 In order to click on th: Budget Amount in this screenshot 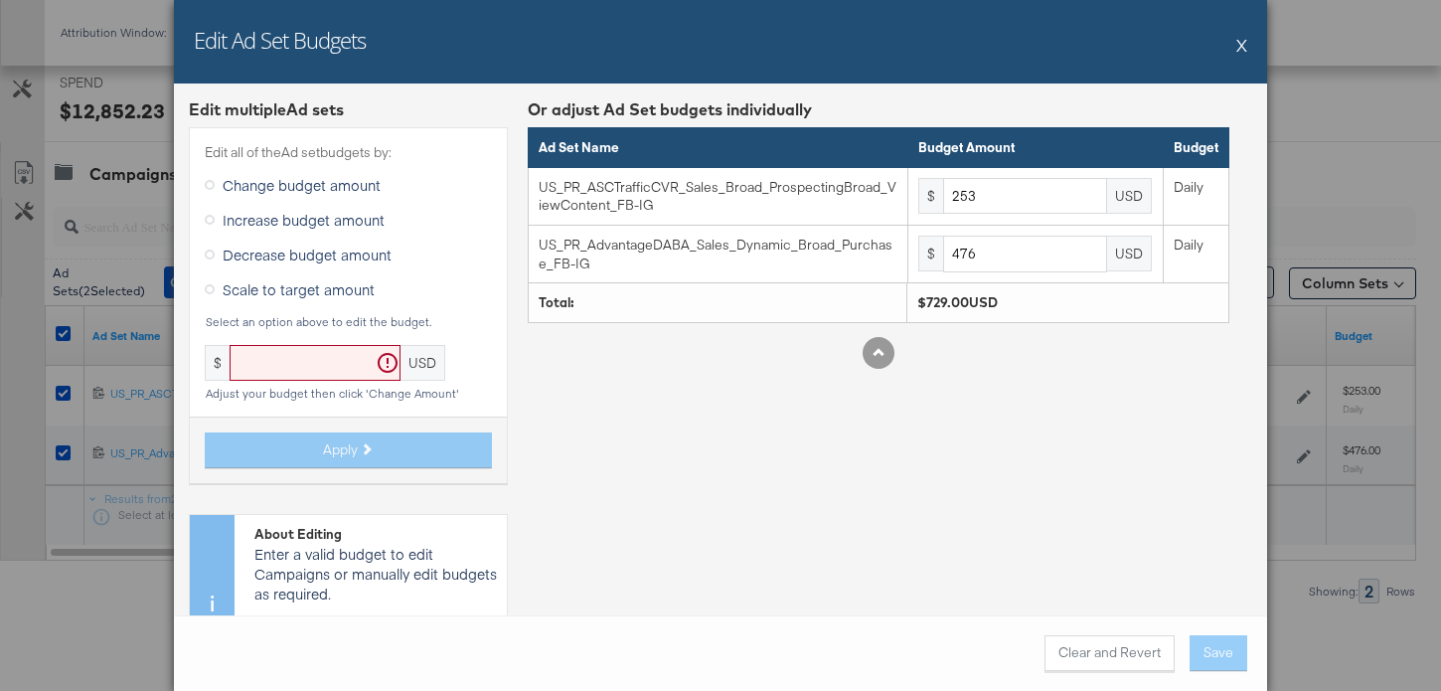, I will do `click(1036, 148)`.